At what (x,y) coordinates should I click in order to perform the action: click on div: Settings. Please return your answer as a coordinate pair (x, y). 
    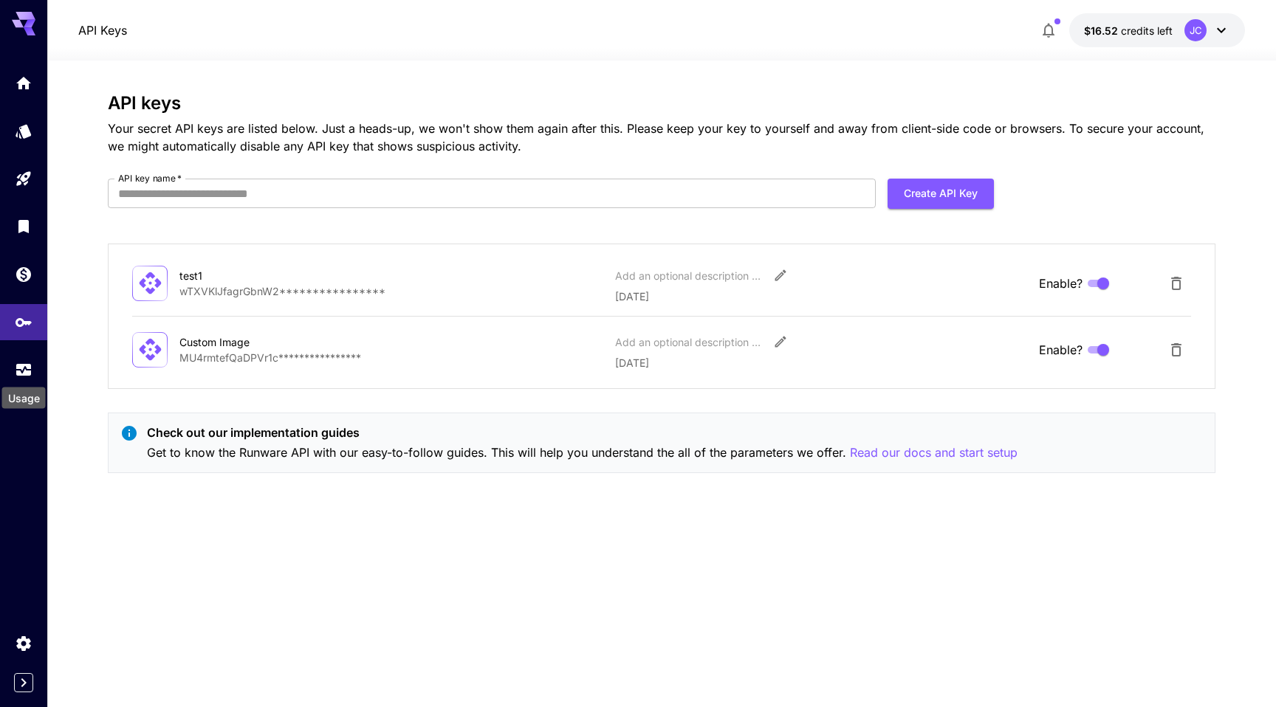
    Looking at the image, I should click on (24, 643).